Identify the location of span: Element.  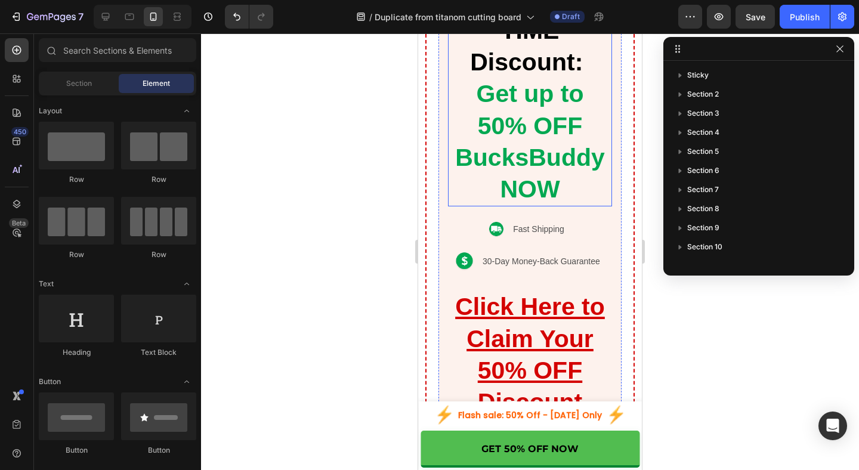
(156, 83).